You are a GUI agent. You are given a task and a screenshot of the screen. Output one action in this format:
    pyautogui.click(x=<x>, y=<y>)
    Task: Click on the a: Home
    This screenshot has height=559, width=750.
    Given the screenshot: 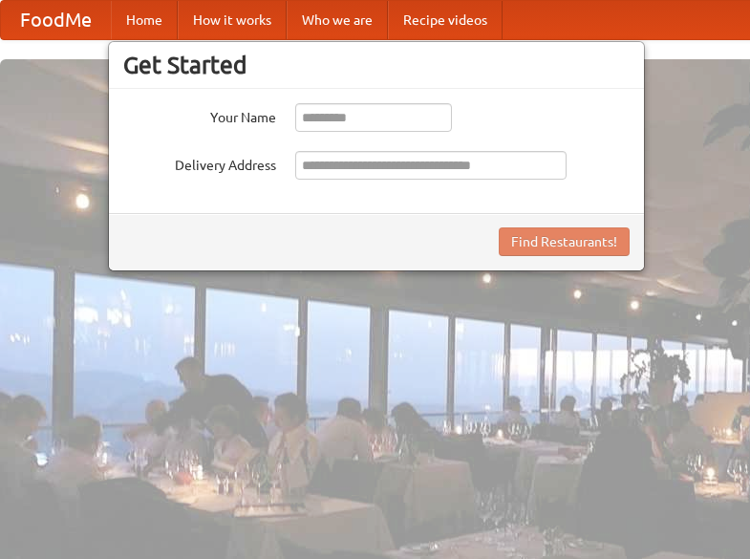 What is the action you would take?
    pyautogui.click(x=144, y=20)
    